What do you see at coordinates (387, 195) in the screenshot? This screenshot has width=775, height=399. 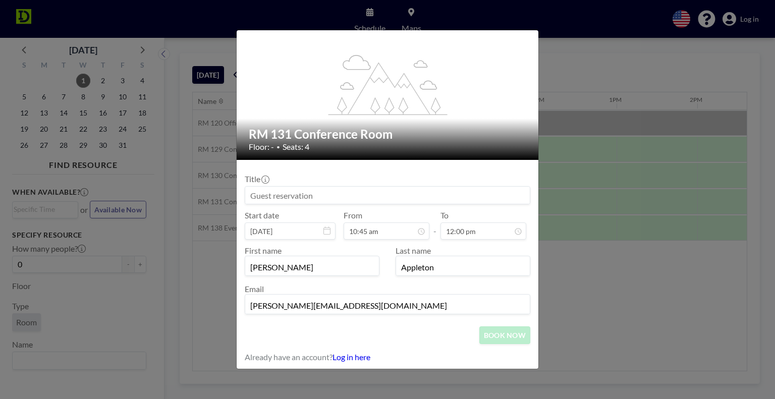 I see `input: Guest reservation` at bounding box center [387, 195].